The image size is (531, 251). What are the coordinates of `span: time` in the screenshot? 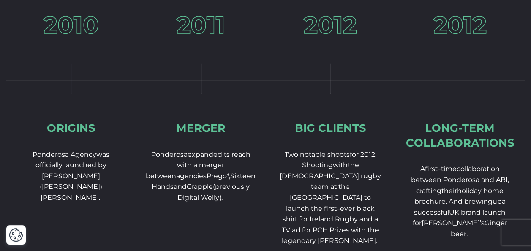 It's located at (449, 169).